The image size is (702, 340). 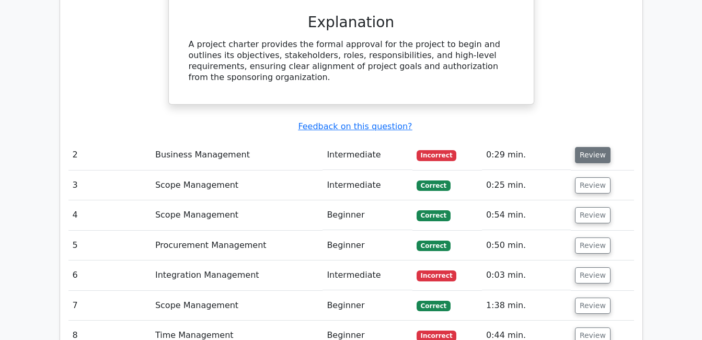 I want to click on td: 0:54 min., so click(x=527, y=215).